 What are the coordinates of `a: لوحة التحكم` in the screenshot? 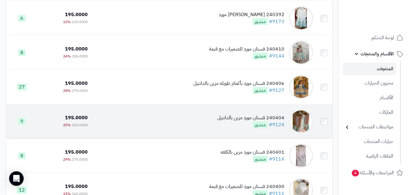 It's located at (375, 38).